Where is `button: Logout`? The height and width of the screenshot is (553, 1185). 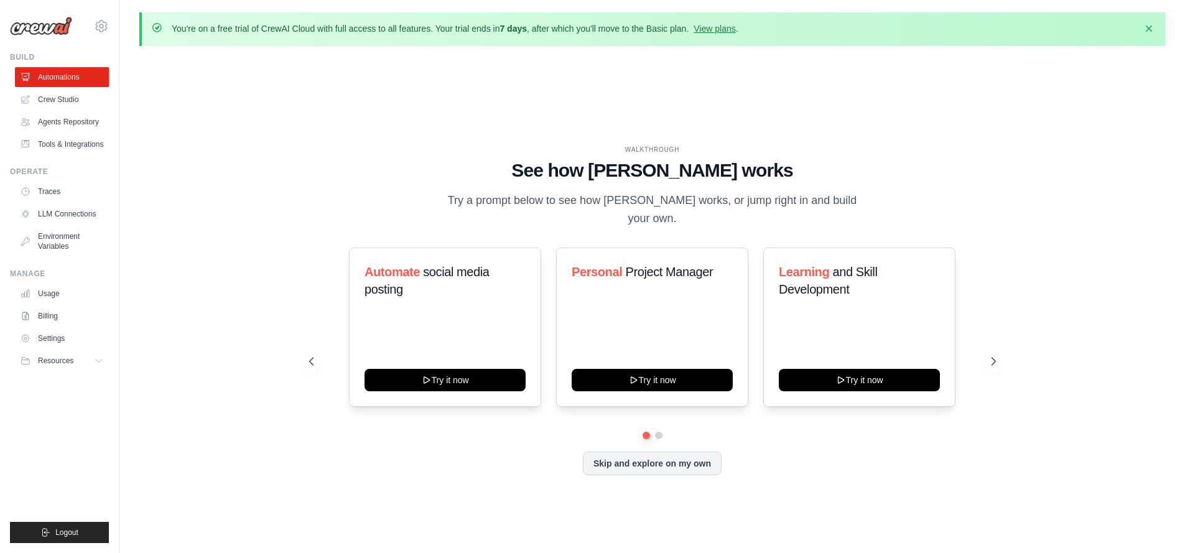
button: Logout is located at coordinates (59, 532).